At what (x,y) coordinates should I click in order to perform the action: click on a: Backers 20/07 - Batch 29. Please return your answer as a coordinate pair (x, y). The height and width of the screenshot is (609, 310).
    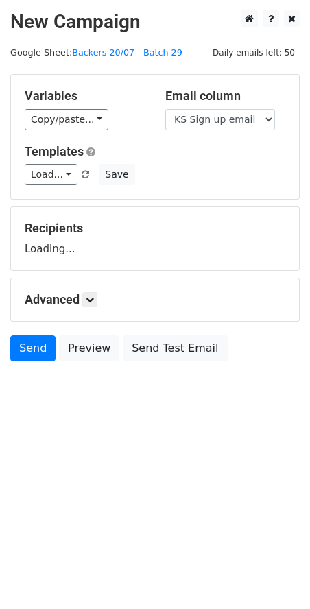
    Looking at the image, I should click on (127, 52).